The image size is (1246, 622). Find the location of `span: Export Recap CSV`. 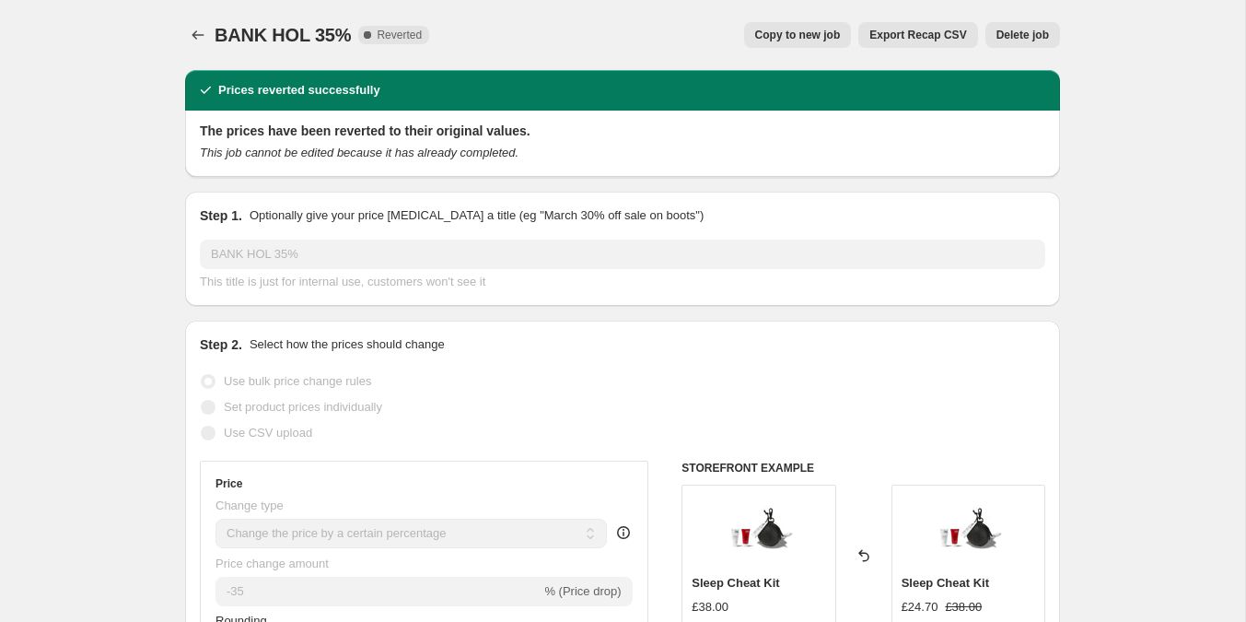

span: Export Recap CSV is located at coordinates (917, 35).